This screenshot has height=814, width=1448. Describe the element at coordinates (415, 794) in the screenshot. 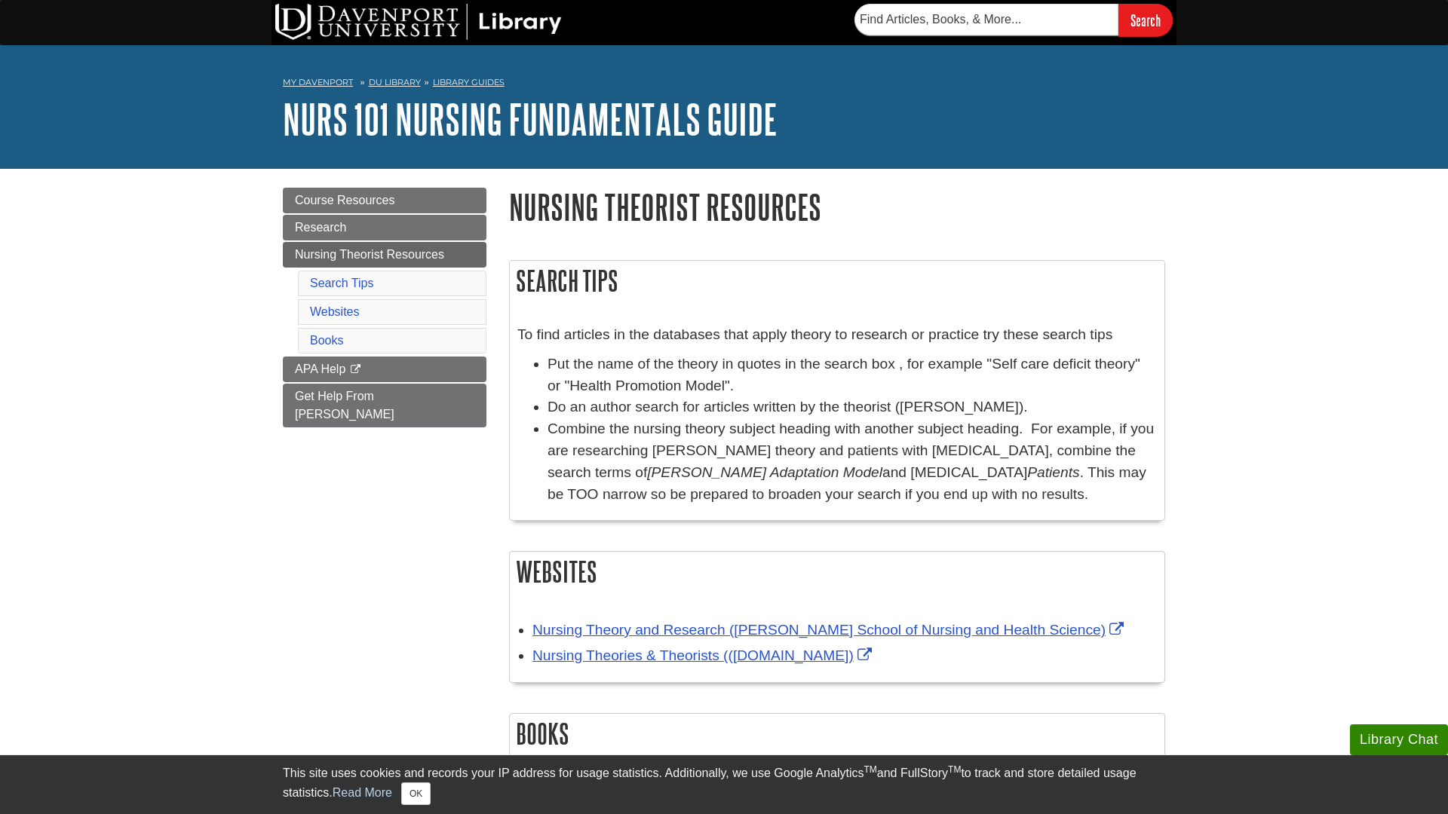

I see `button: Close` at that location.